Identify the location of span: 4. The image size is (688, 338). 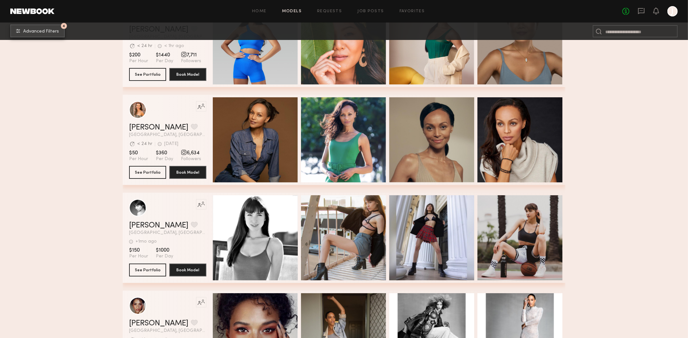
(64, 26).